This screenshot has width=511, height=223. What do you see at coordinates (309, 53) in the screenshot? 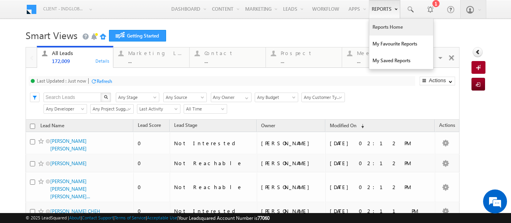
I see `div: Prospect` at bounding box center [309, 53].